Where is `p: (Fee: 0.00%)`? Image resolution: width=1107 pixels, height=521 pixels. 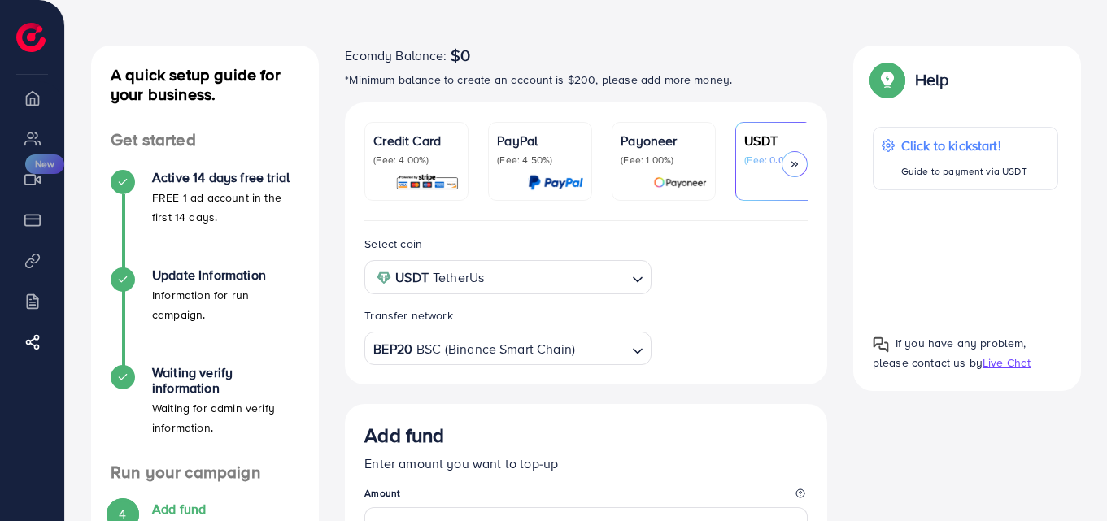 p: (Fee: 0.00%) is located at coordinates (787, 160).